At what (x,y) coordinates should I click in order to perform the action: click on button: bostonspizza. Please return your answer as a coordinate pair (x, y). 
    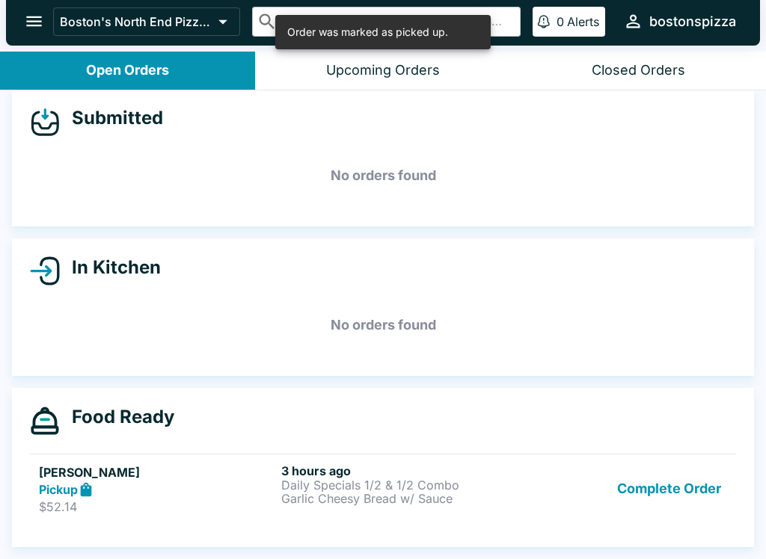
    Looking at the image, I should click on (679, 21).